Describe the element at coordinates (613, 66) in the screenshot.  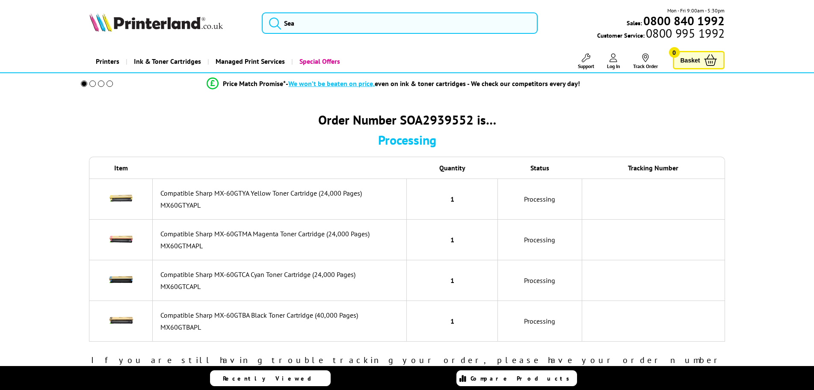
I see `span: Log In` at that location.